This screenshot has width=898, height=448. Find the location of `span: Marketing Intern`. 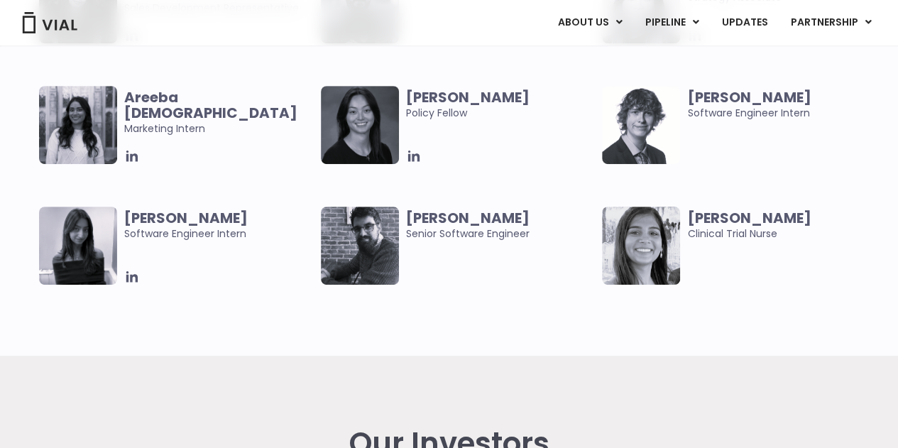

span: Marketing Intern is located at coordinates (219, 113).